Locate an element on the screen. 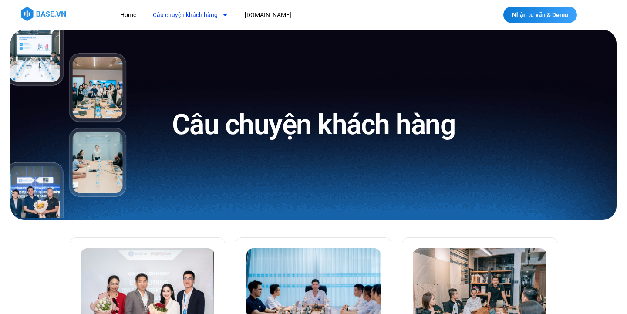  span: Nhận tư vấn & Demo is located at coordinates (540, 15).